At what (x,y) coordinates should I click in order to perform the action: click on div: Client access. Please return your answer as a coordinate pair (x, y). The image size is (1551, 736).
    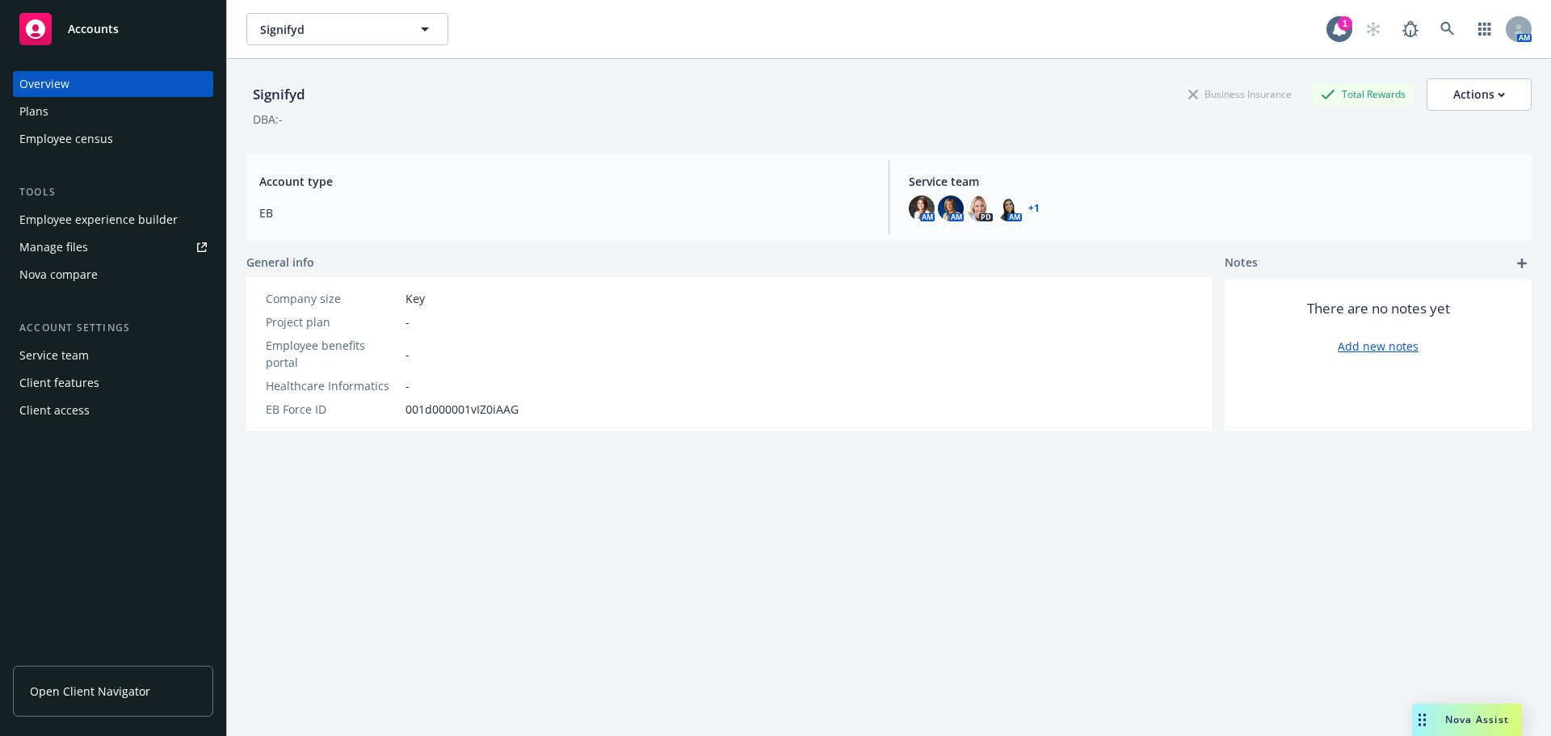
    Looking at the image, I should click on (54, 410).